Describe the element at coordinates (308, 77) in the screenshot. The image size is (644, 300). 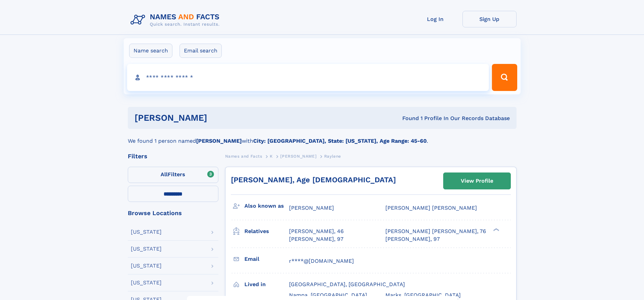
I see `input: search input` at that location.